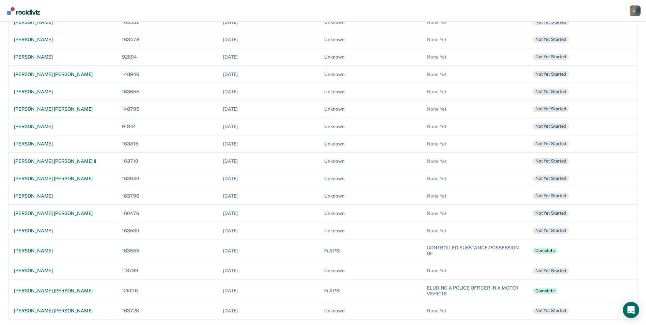 This screenshot has width=646, height=325. Describe the element at coordinates (167, 291) in the screenshot. I see `td: 126016` at that location.